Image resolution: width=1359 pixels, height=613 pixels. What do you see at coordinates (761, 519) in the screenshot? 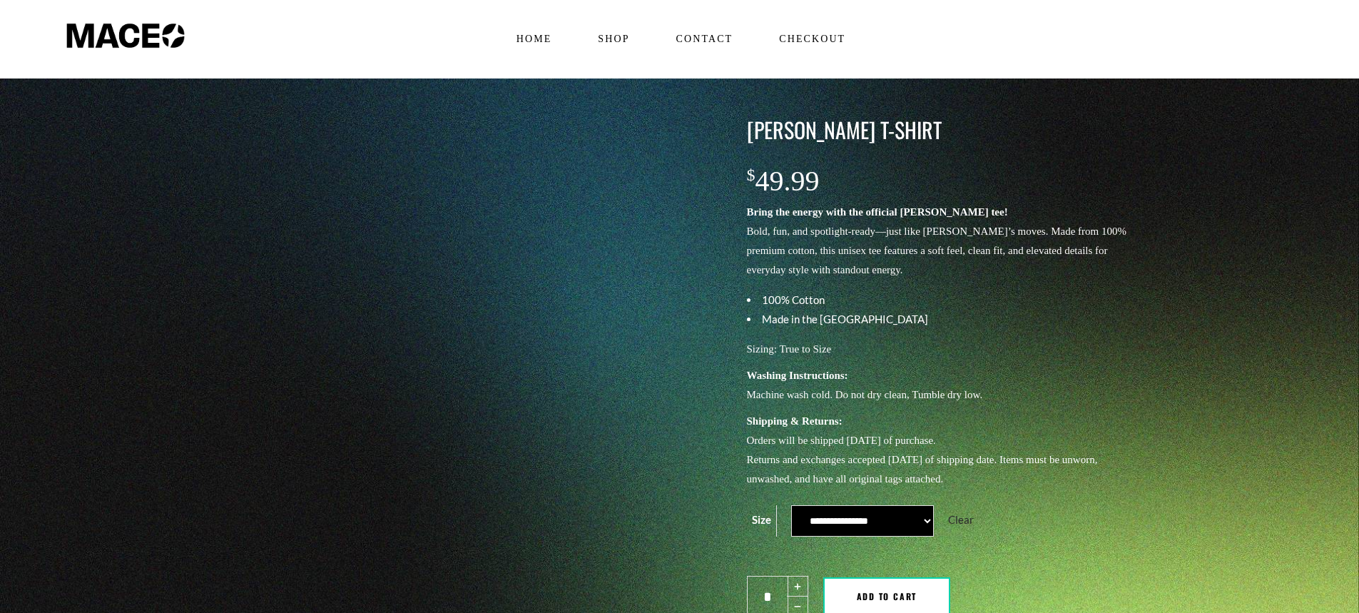
I see `label: Size` at bounding box center [761, 519].